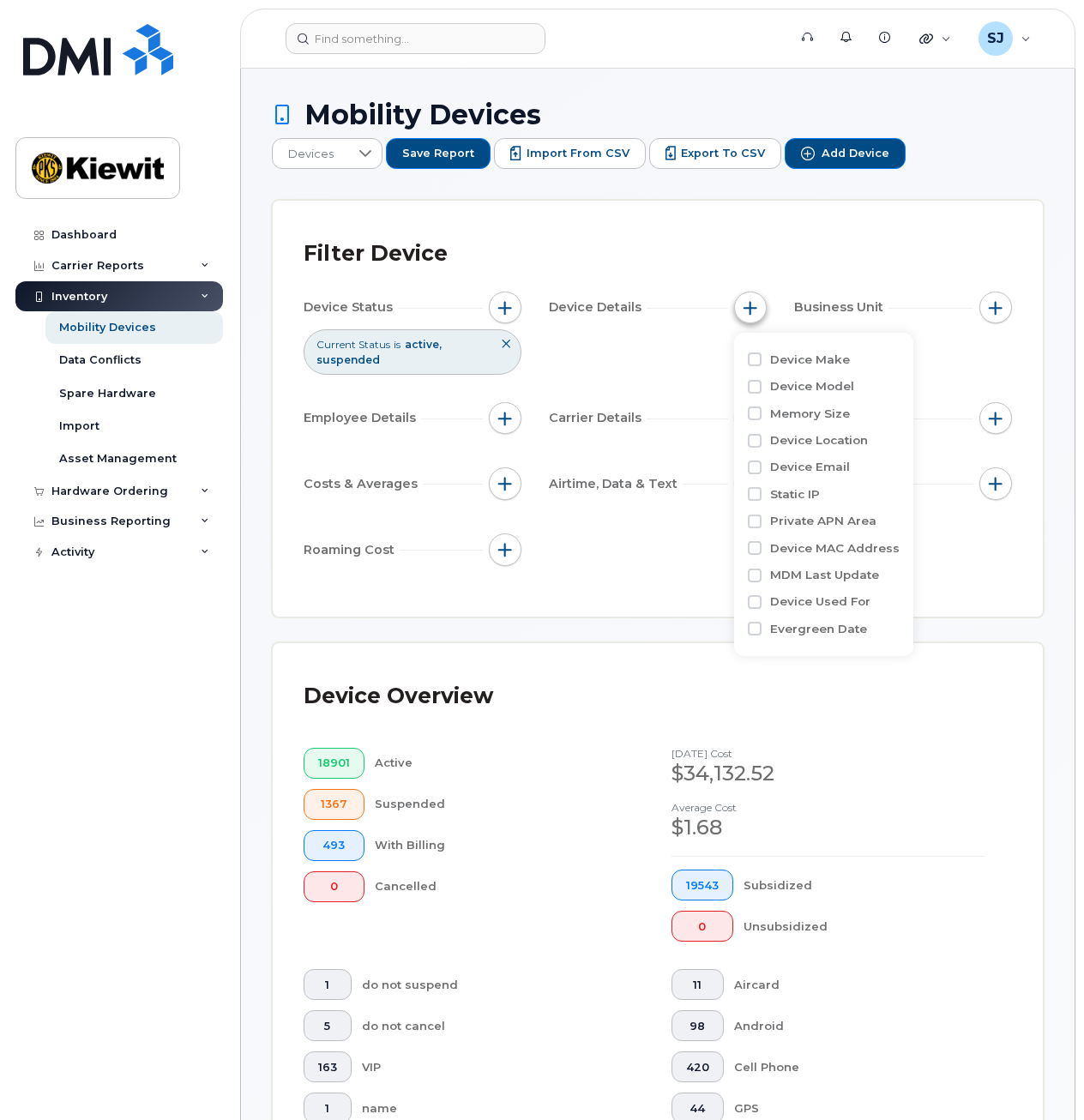 The height and width of the screenshot is (1120, 1084). Describe the element at coordinates (334, 764) in the screenshot. I see `span: 18901` at that location.